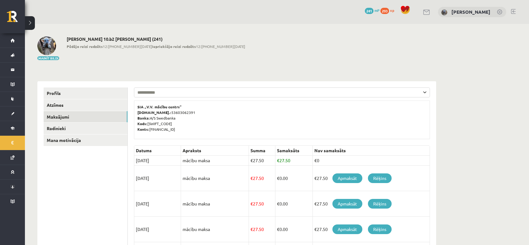 The image size is (529, 245). What do you see at coordinates (85, 140) in the screenshot?
I see `a: Mana motivācija` at bounding box center [85, 140].